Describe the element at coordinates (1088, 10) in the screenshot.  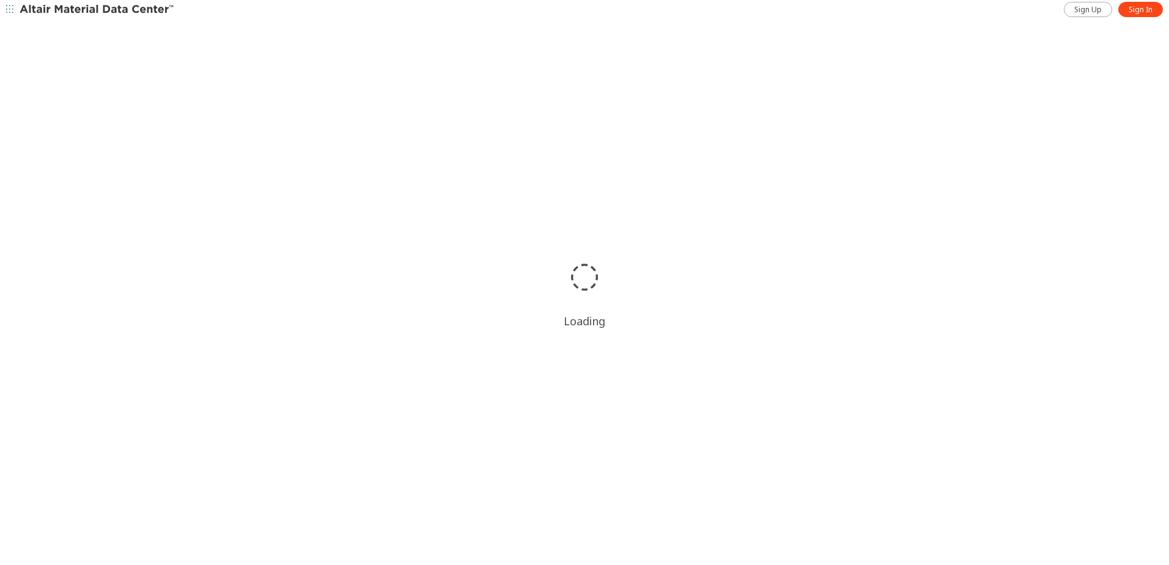
I see `span: Sign Up` at that location.